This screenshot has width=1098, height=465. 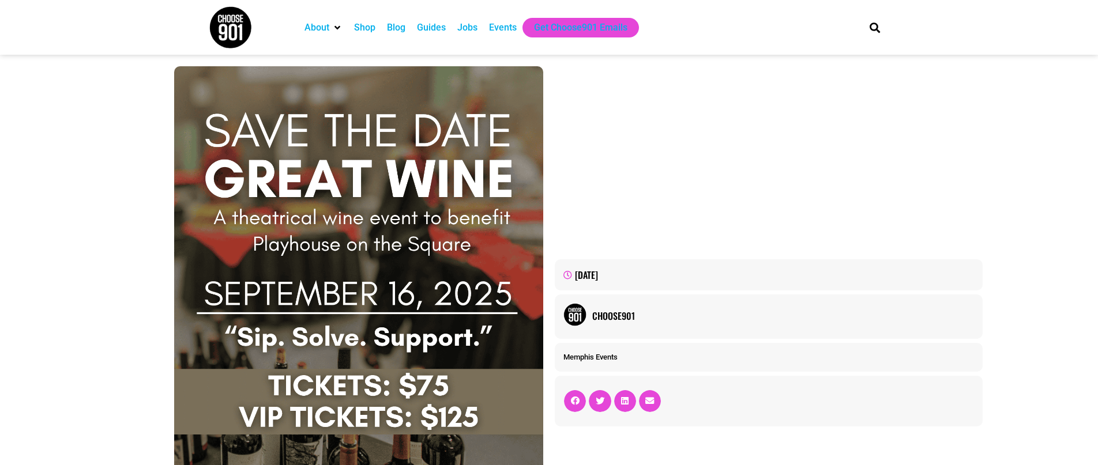 I want to click on nav: Main nav, so click(x=575, y=28).